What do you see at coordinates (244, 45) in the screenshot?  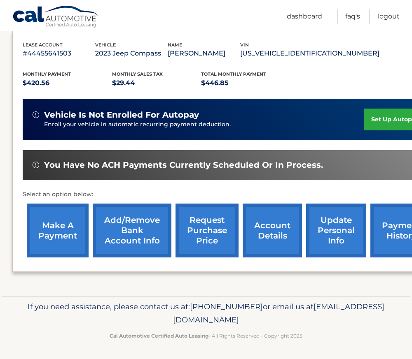 I see `span: vin` at bounding box center [244, 45].